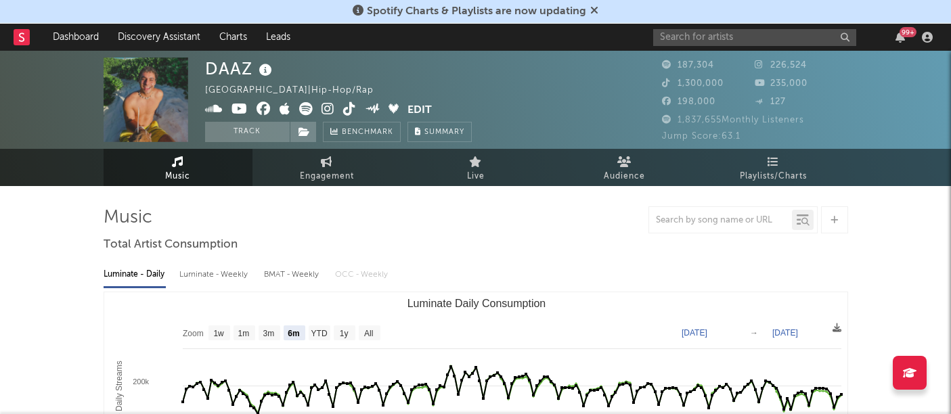 The width and height of the screenshot is (951, 414). What do you see at coordinates (476, 177) in the screenshot?
I see `span: Live` at bounding box center [476, 177].